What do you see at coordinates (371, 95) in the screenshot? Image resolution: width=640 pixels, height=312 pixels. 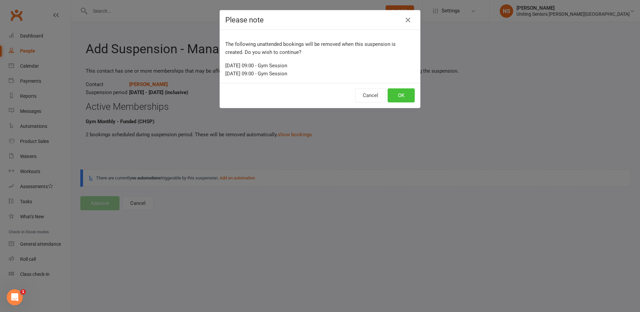 I see `button: Cancel` at bounding box center [371, 95].